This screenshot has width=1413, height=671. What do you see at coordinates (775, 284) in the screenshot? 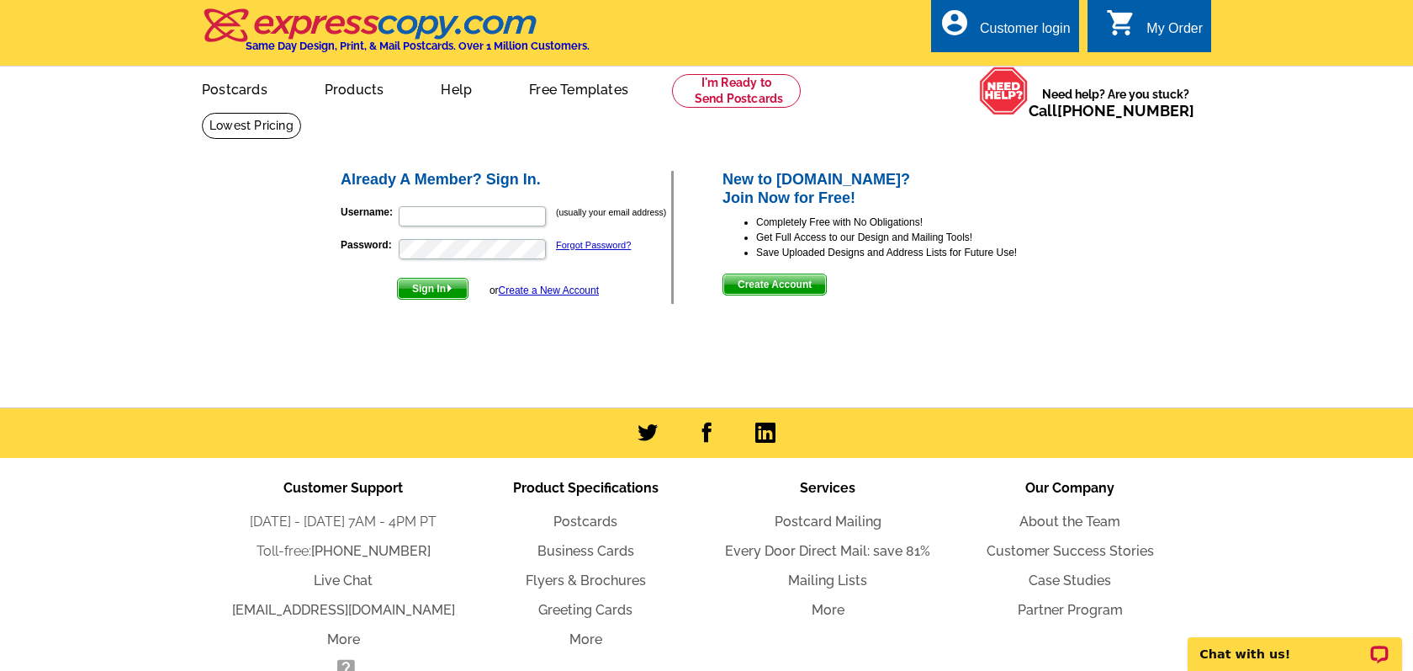
I see `span: Create Account` at bounding box center [775, 284].